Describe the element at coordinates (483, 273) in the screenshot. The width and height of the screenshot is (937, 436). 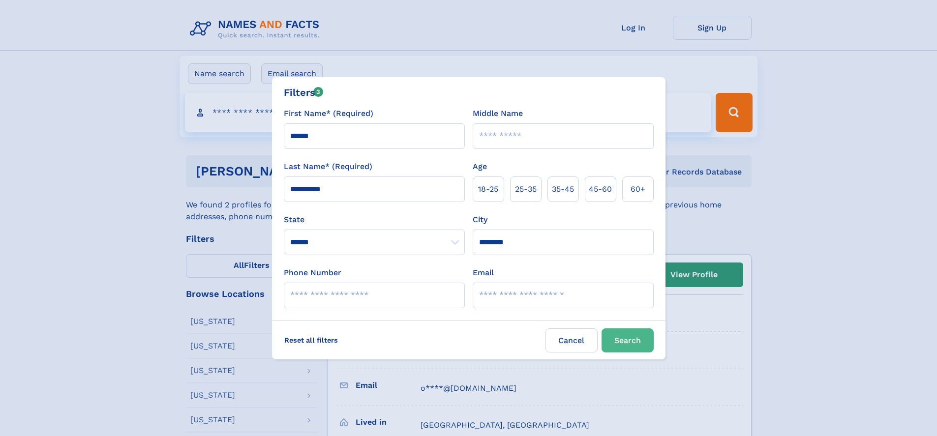
I see `label: Email` at that location.